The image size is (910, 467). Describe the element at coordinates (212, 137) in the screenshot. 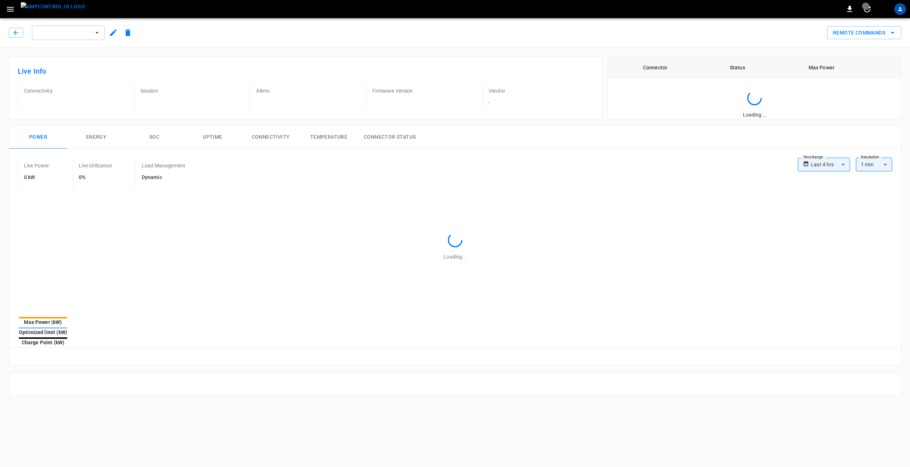

I see `button: Uptime` at that location.